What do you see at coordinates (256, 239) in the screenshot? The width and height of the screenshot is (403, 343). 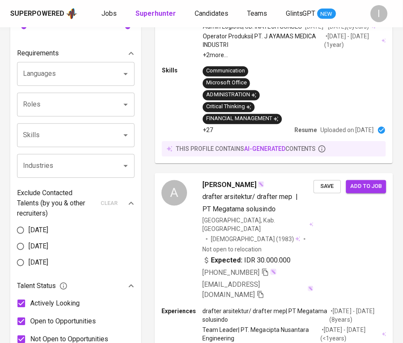 I see `div: (1983)` at bounding box center [256, 239].